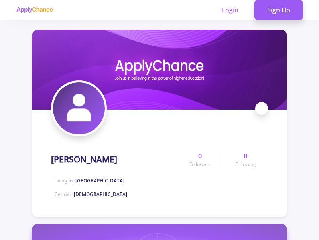 Image resolution: width=319 pixels, height=240 pixels. What do you see at coordinates (246, 164) in the screenshot?
I see `span: Following` at bounding box center [246, 164].